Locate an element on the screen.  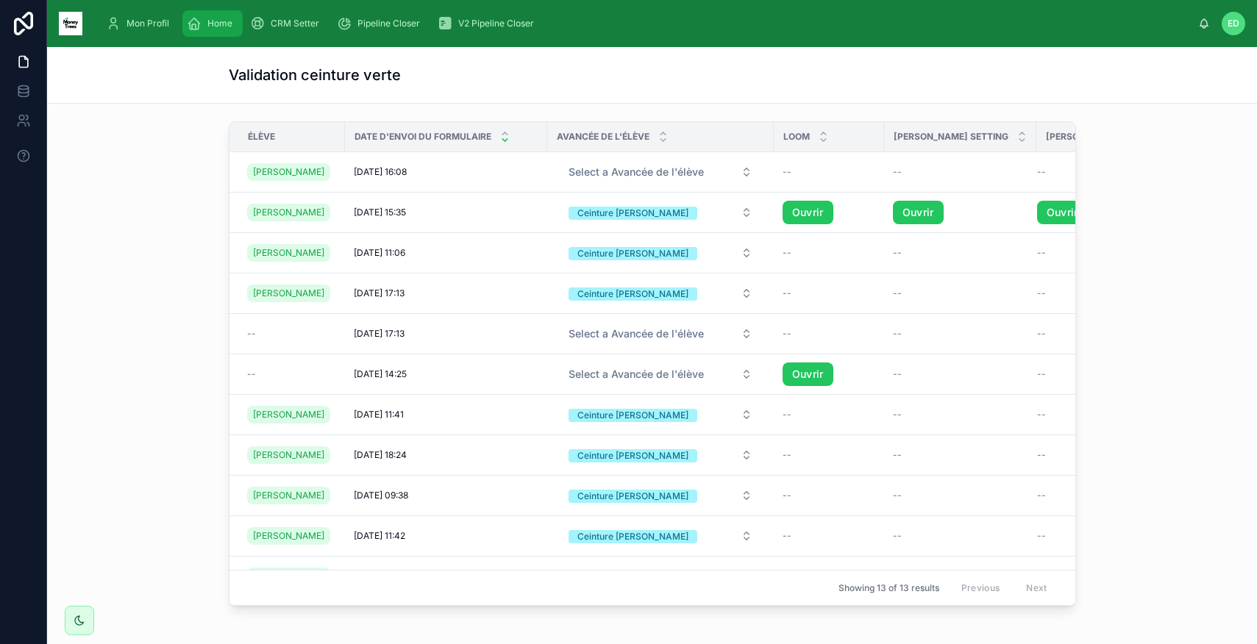
span: ED is located at coordinates (1233, 24).